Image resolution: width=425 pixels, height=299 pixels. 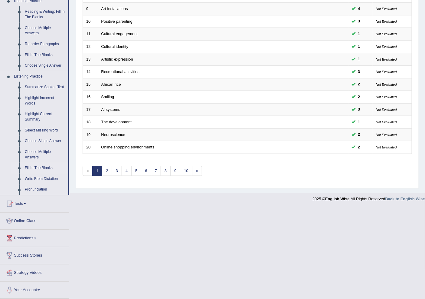 What do you see at coordinates (45, 190) in the screenshot?
I see `a: Pronunciation` at bounding box center [45, 190].